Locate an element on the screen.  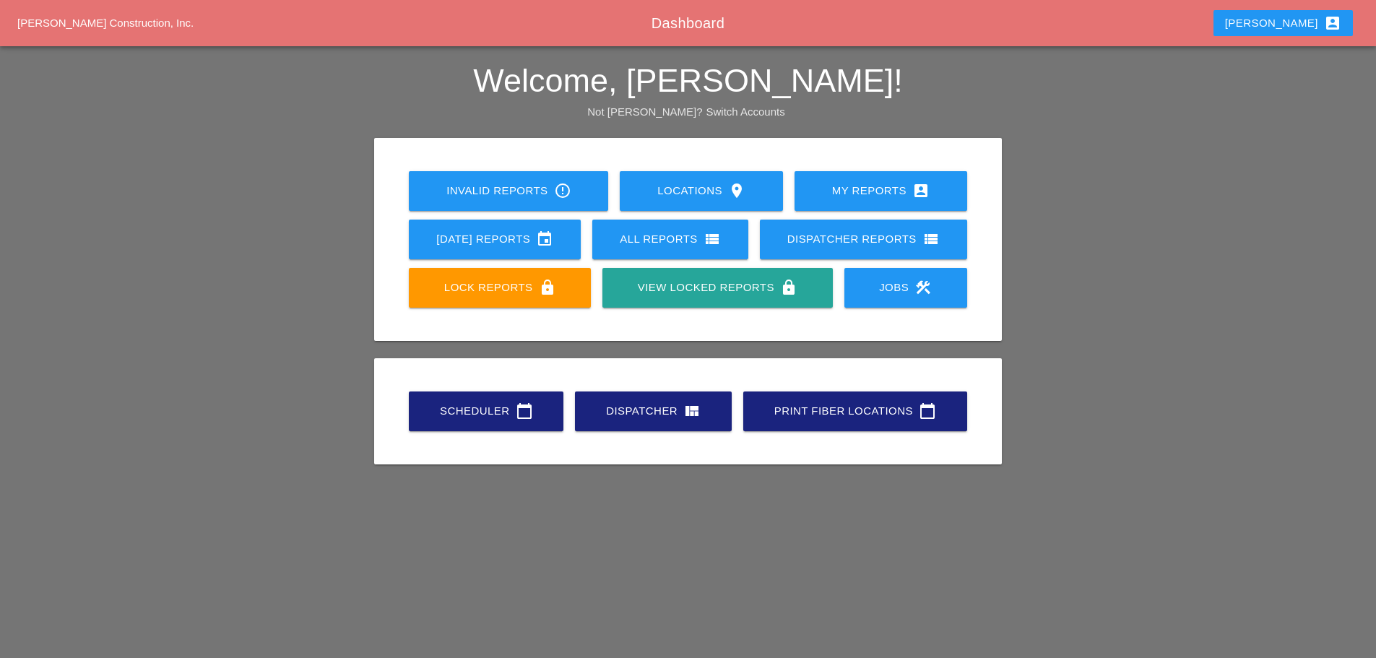
a: Switch Accounts is located at coordinates (745, 111).